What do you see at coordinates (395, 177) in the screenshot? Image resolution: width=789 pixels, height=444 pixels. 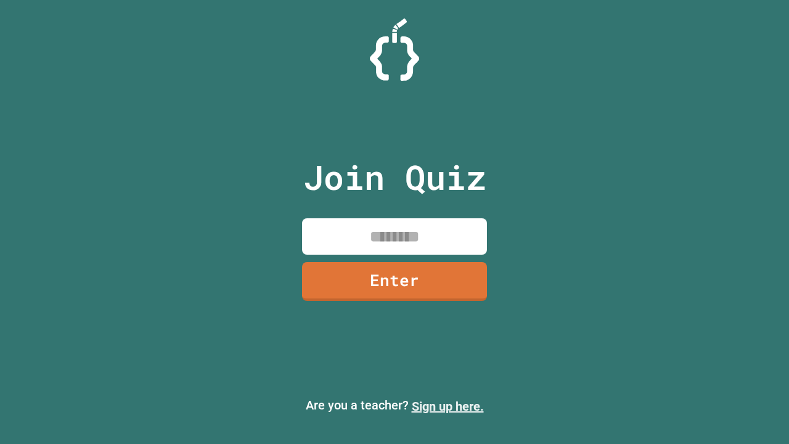 I see `p: Join Quiz` at bounding box center [395, 177].